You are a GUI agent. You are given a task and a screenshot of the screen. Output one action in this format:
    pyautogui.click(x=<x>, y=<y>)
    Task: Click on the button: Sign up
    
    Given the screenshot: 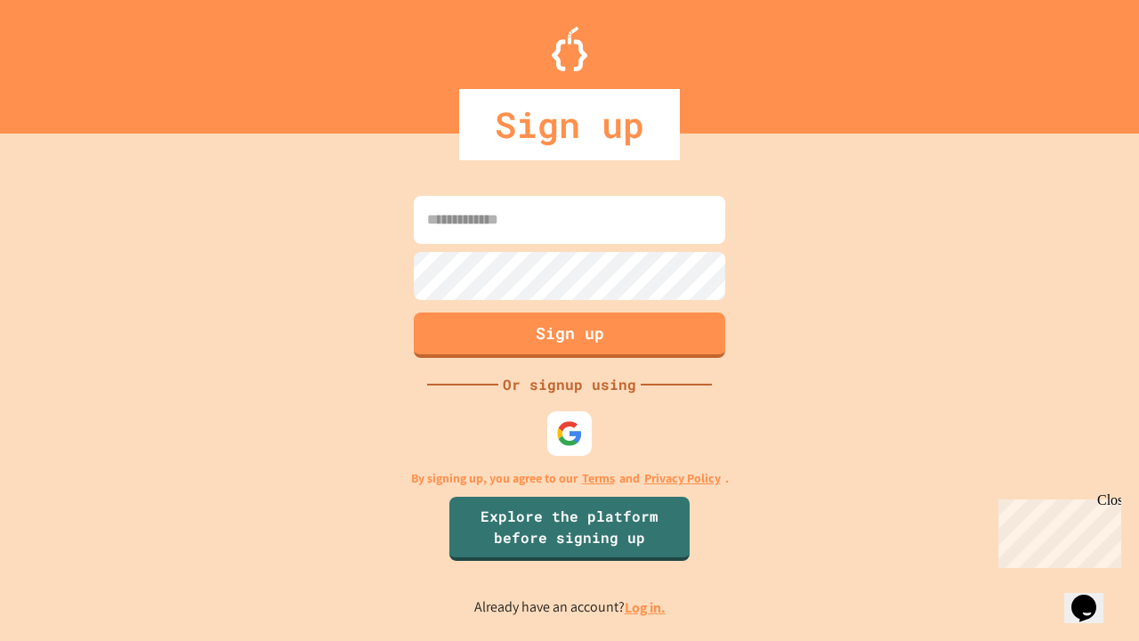 What is the action you would take?
    pyautogui.click(x=570, y=335)
    